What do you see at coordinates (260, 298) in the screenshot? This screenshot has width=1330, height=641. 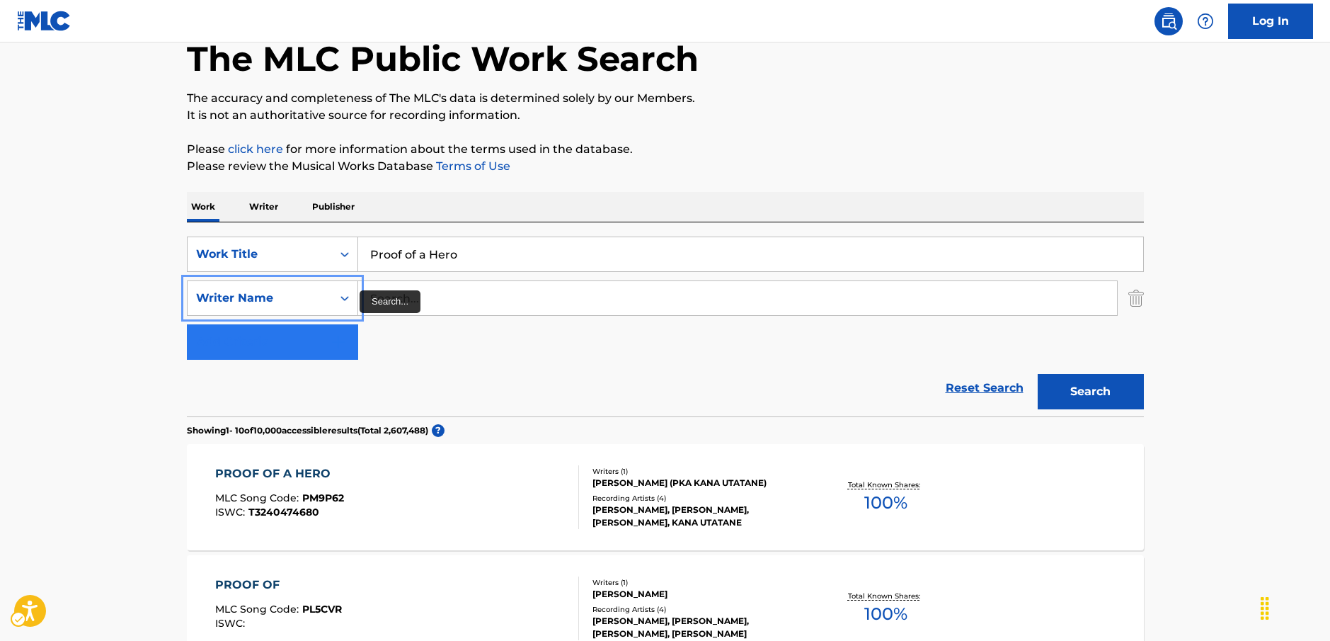 I see `div: Writer Name` at bounding box center [260, 298].